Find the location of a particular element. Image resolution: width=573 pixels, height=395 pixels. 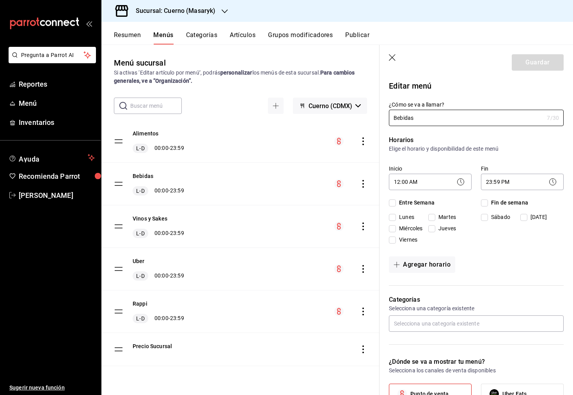

div: 7 /30 is located at coordinates (553, 118).